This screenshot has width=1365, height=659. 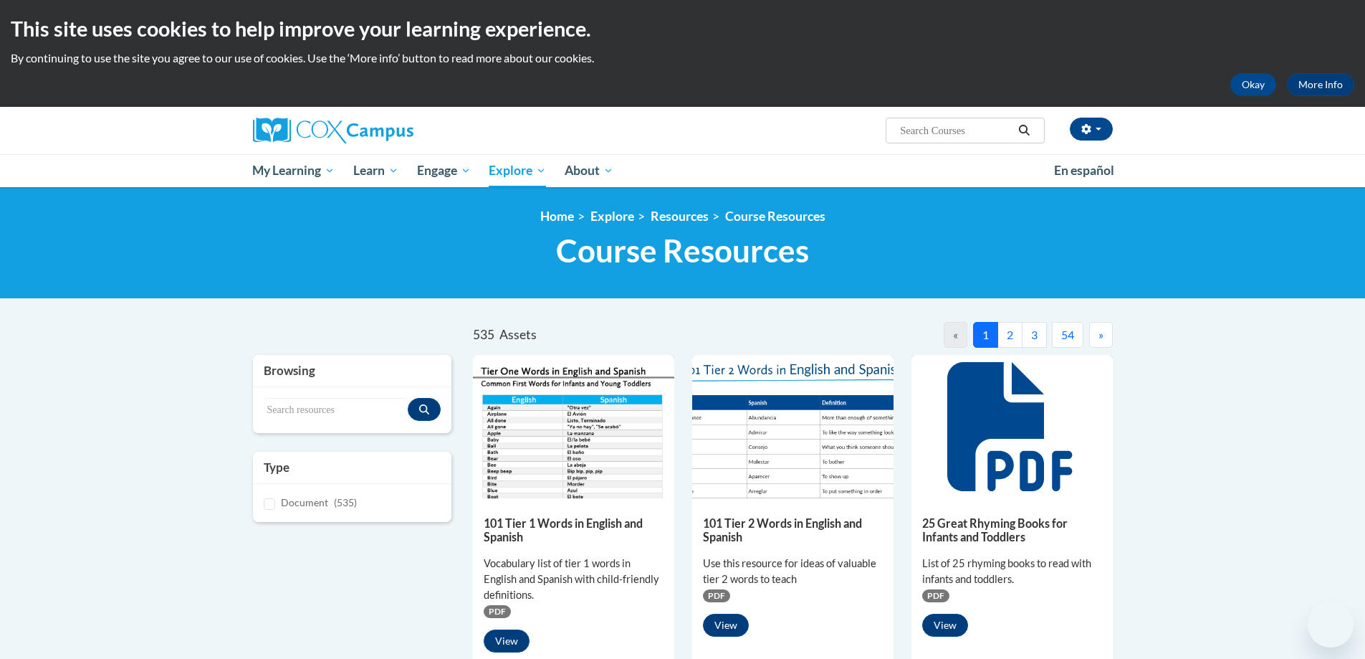 What do you see at coordinates (573, 426) in the screenshot?
I see `img: d35314be-4b7e-462d-8f95-b17e3d3bb747.pdf` at bounding box center [573, 426].